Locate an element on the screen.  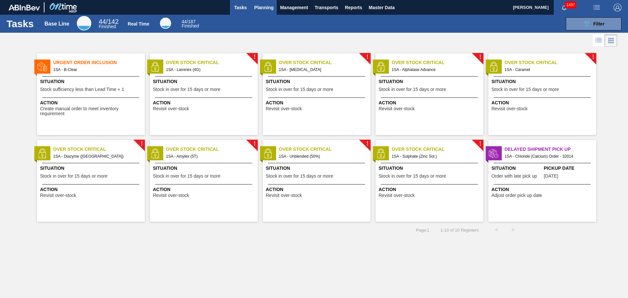
img: userActions is located at coordinates (596, 8).